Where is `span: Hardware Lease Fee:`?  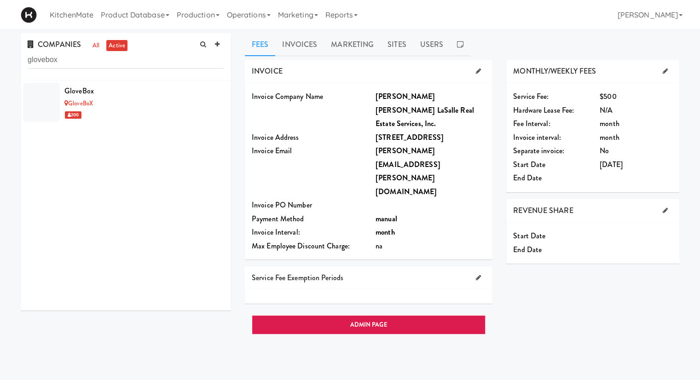
span: Hardware Lease Fee: is located at coordinates (543, 110).